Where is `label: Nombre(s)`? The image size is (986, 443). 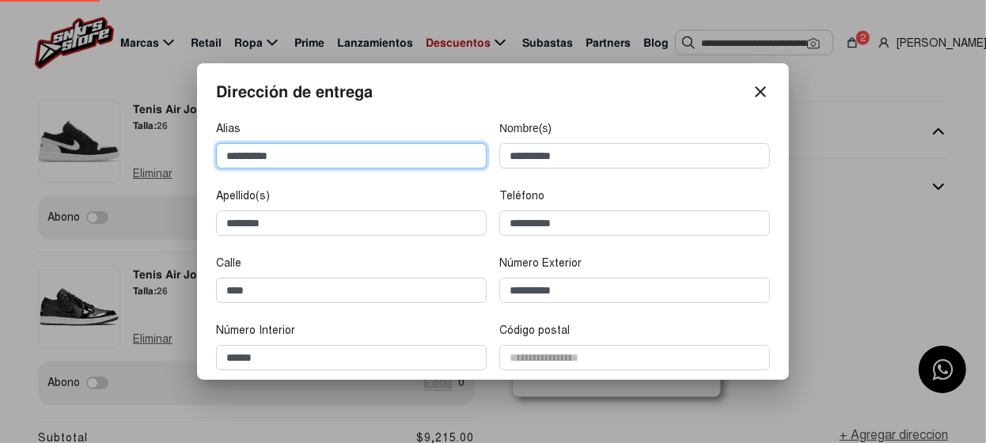 label: Nombre(s) is located at coordinates (526, 128).